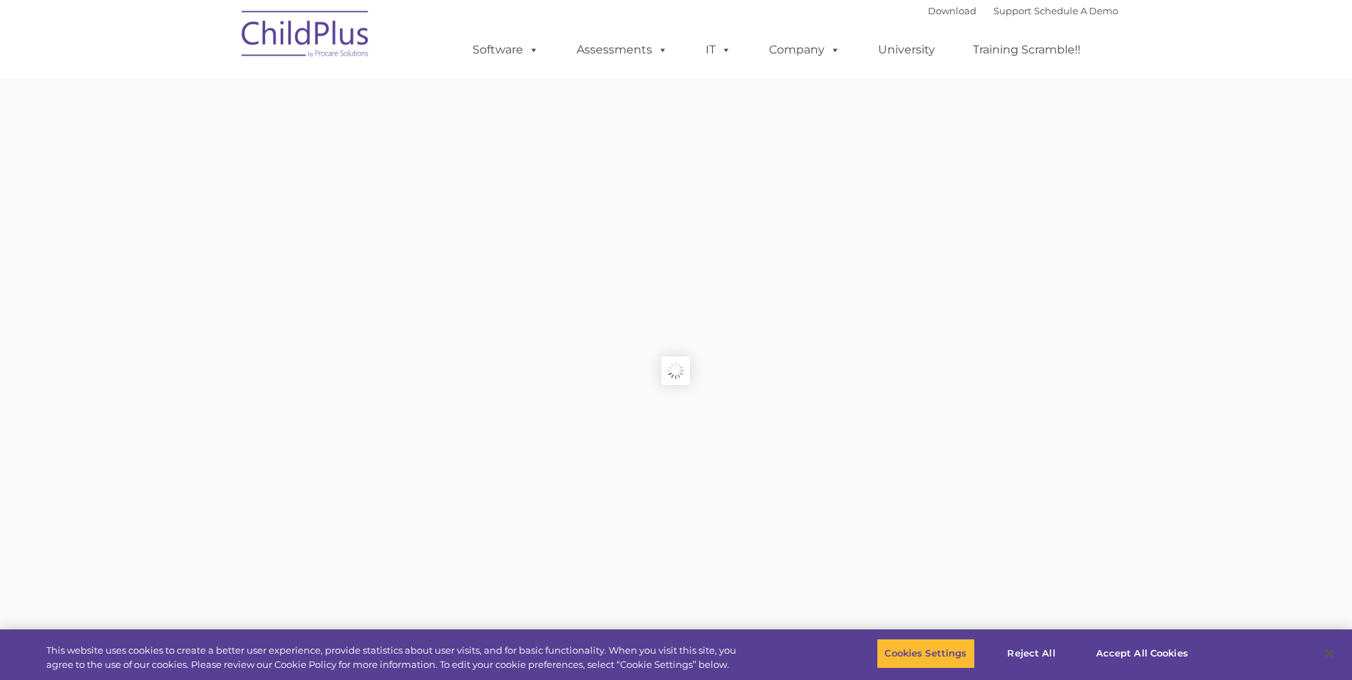 The image size is (1352, 680). What do you see at coordinates (1076, 11) in the screenshot?
I see `a: Schedule A Demo` at bounding box center [1076, 11].